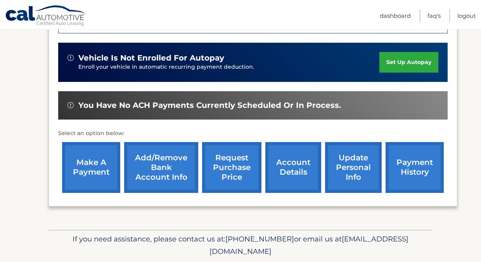 The width and height of the screenshot is (481, 262). I want to click on a: payment history, so click(414, 167).